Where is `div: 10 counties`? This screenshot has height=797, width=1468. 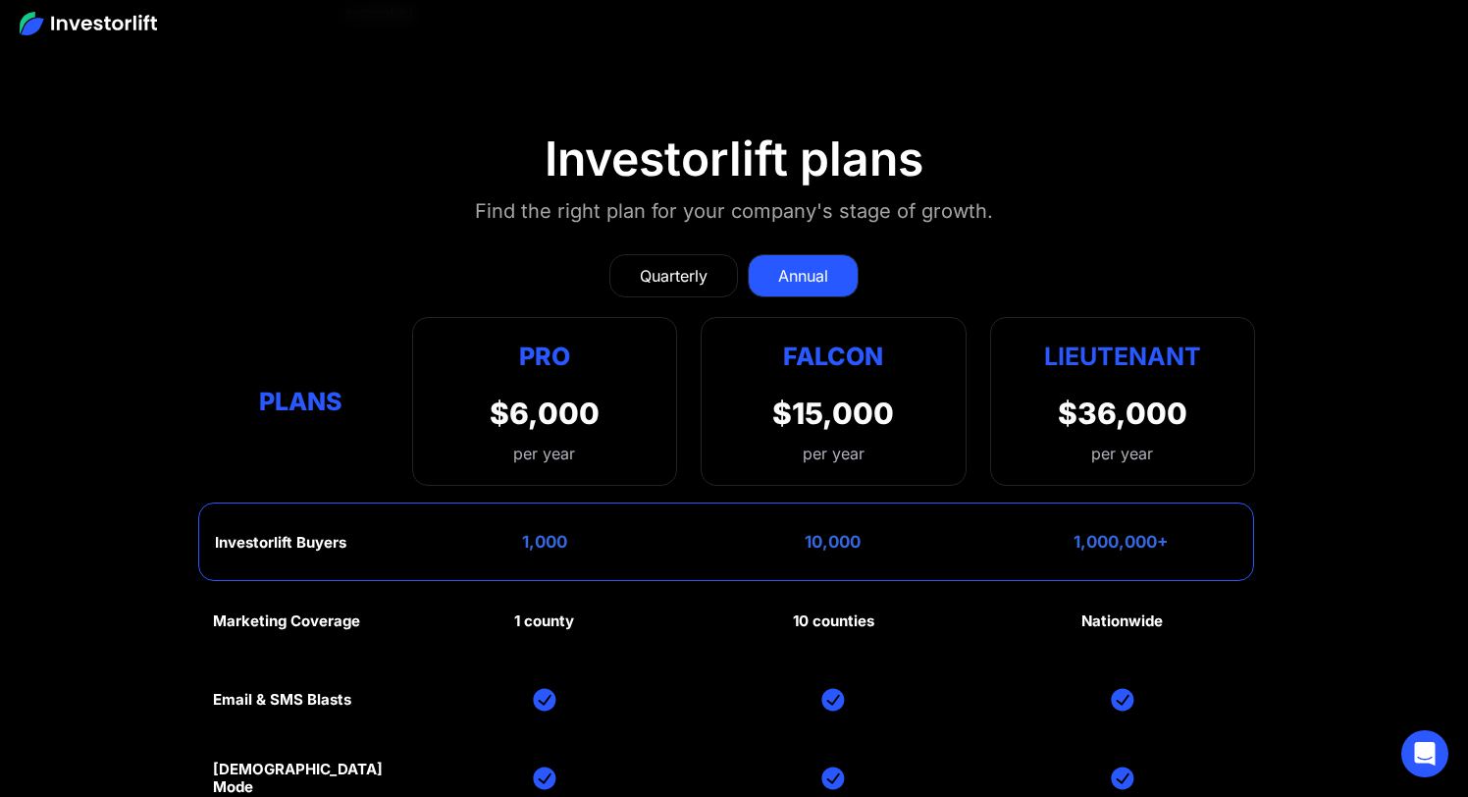
div: 10 counties is located at coordinates (833, 621).